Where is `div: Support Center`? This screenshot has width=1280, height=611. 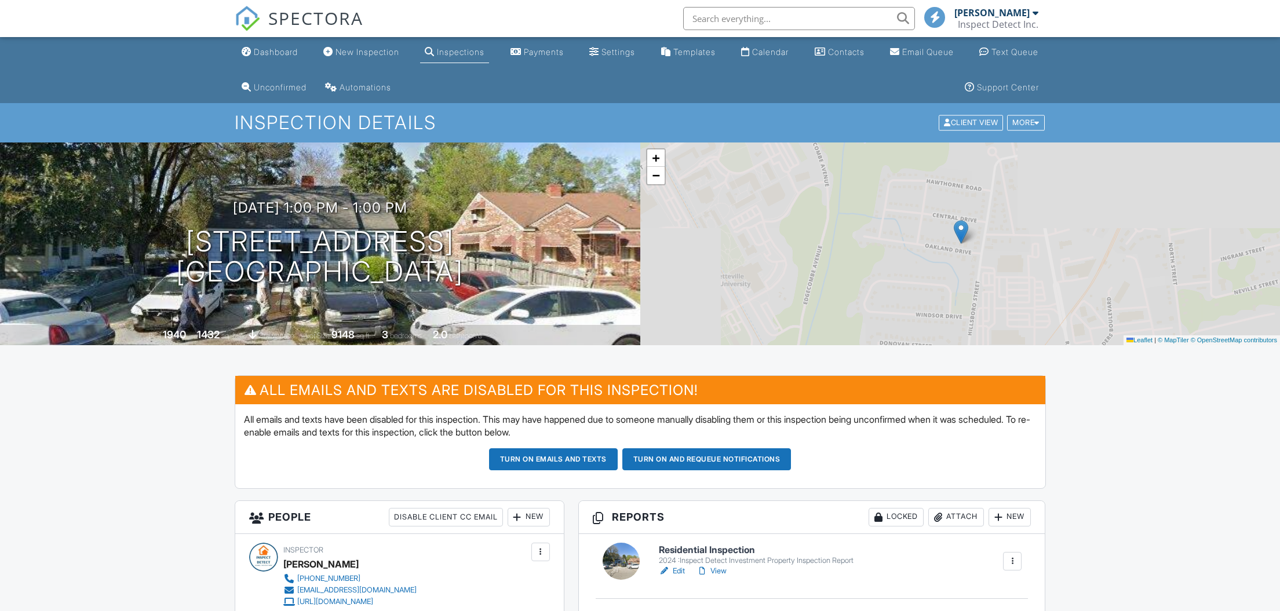 div: Support Center is located at coordinates (1008, 87).